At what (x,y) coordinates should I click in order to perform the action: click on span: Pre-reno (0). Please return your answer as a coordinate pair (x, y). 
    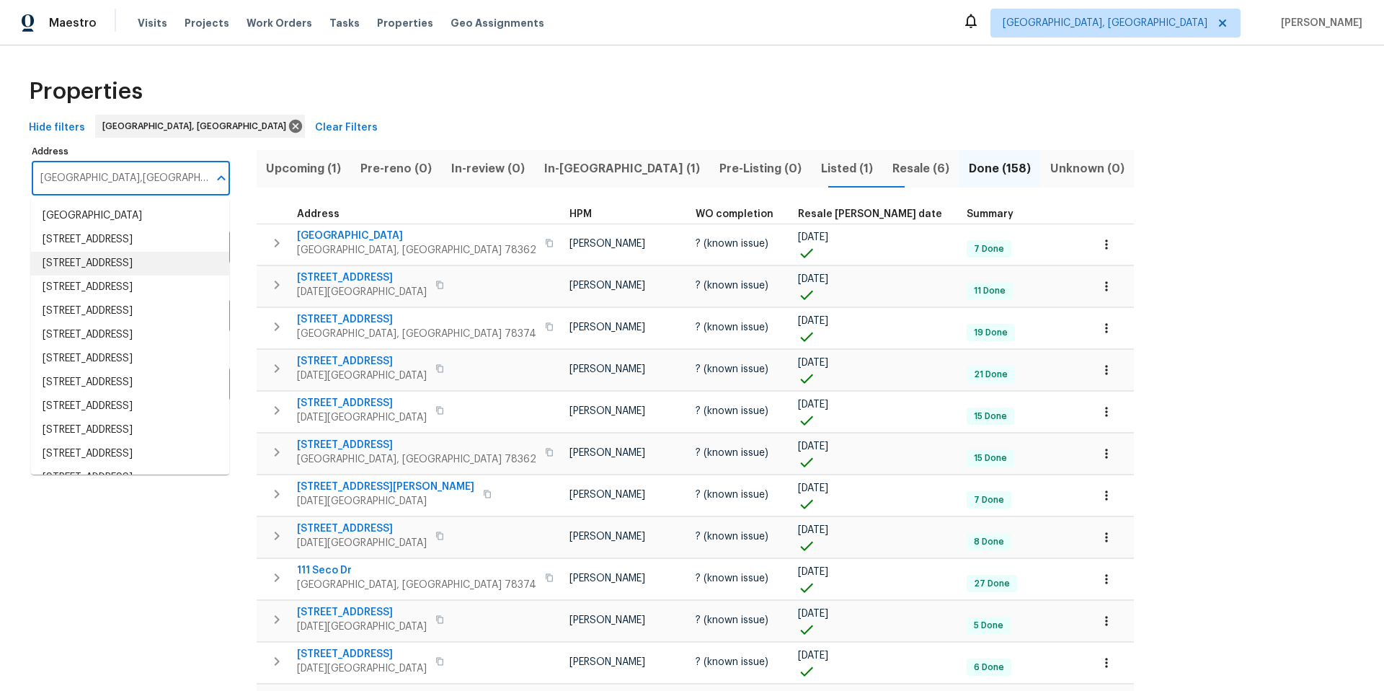
    Looking at the image, I should click on (397, 169).